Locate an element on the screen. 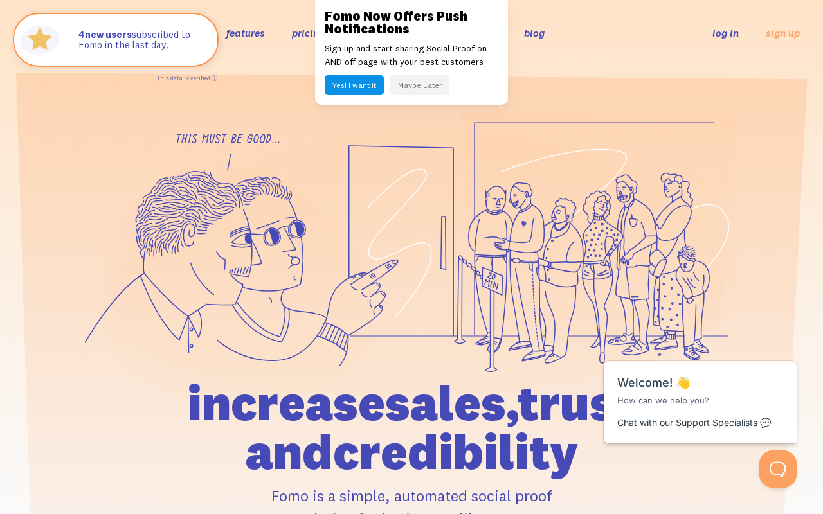 The height and width of the screenshot is (514, 823). a: features is located at coordinates (246, 33).